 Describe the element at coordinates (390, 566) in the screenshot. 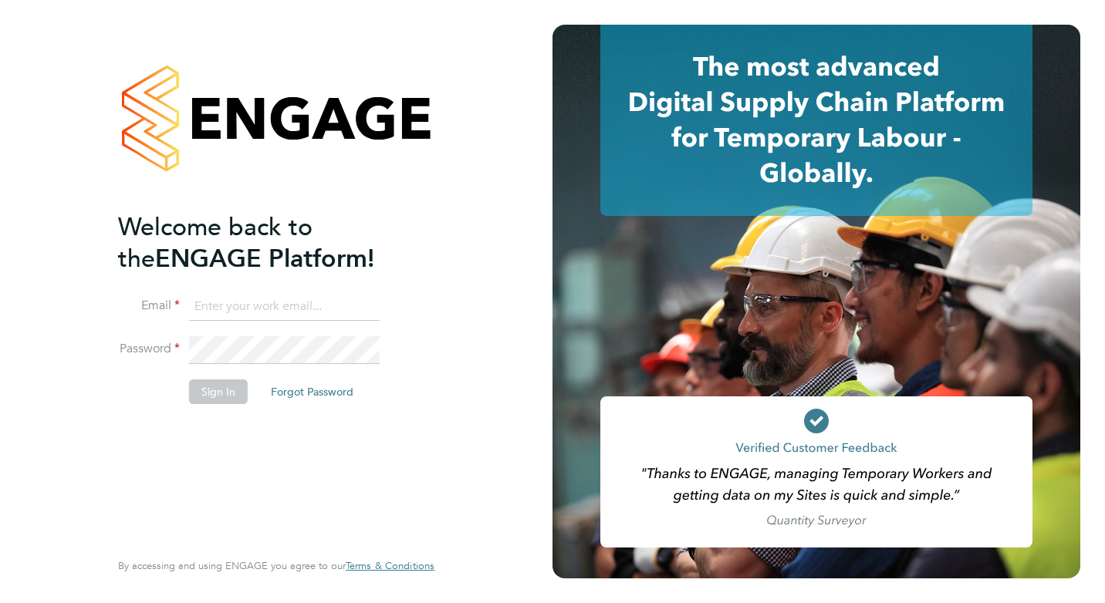

I see `a: Terms & Conditions` at that location.